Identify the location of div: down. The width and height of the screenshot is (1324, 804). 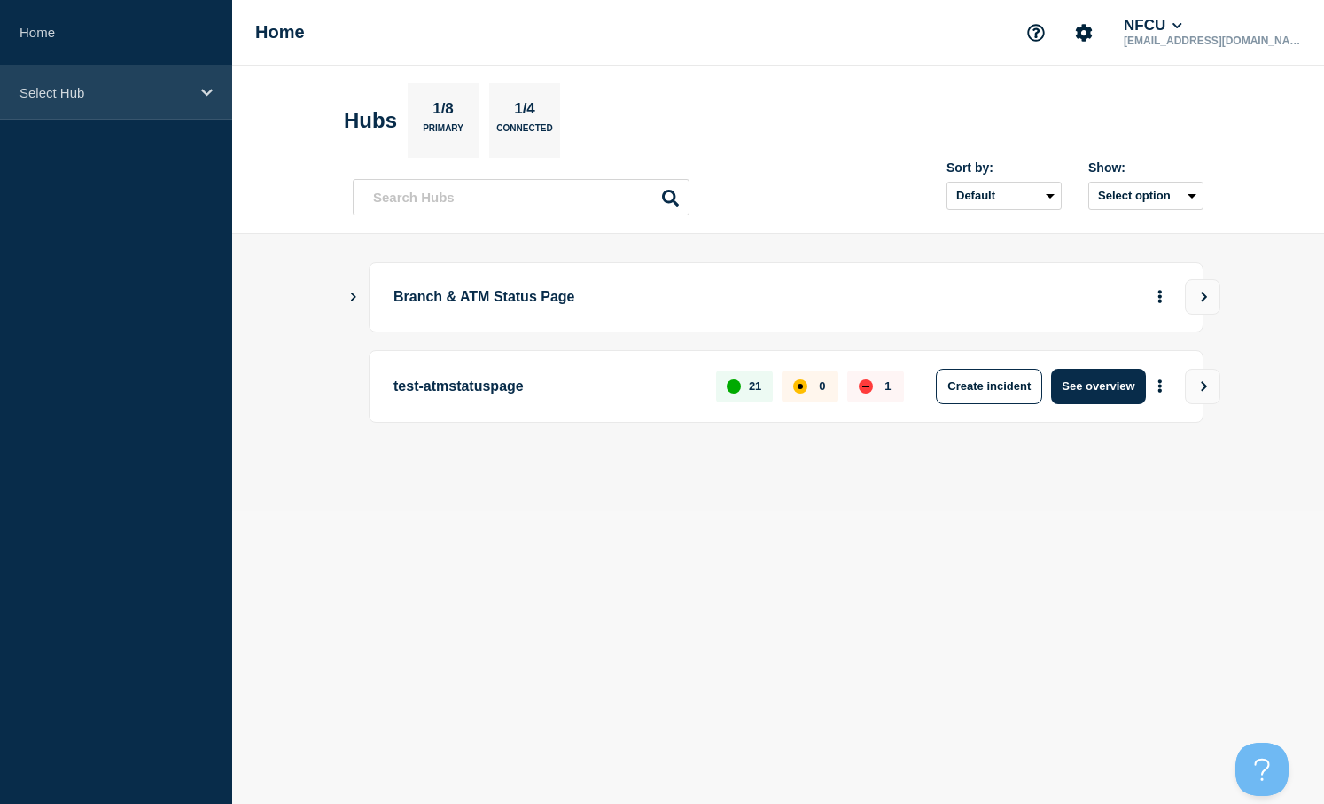
(866, 387).